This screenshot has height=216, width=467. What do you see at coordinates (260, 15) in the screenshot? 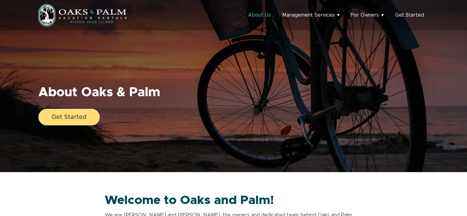
I see `a: About Us` at bounding box center [260, 15].